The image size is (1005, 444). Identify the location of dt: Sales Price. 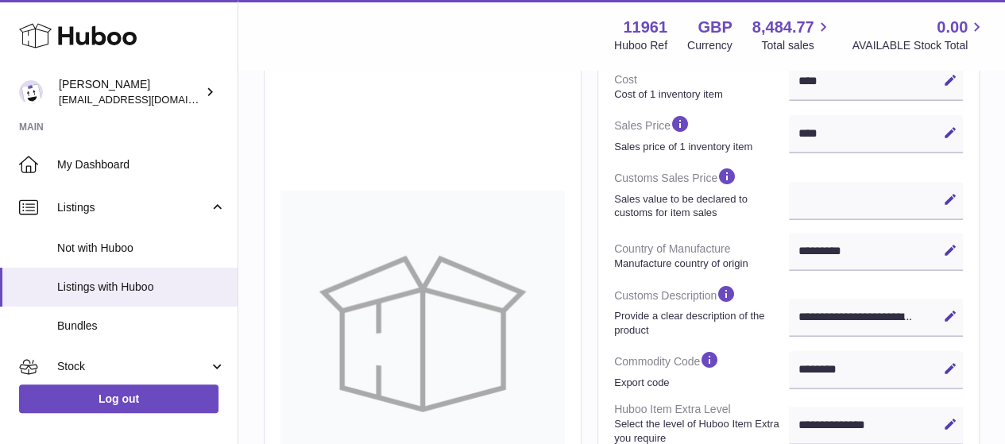
(702, 134).